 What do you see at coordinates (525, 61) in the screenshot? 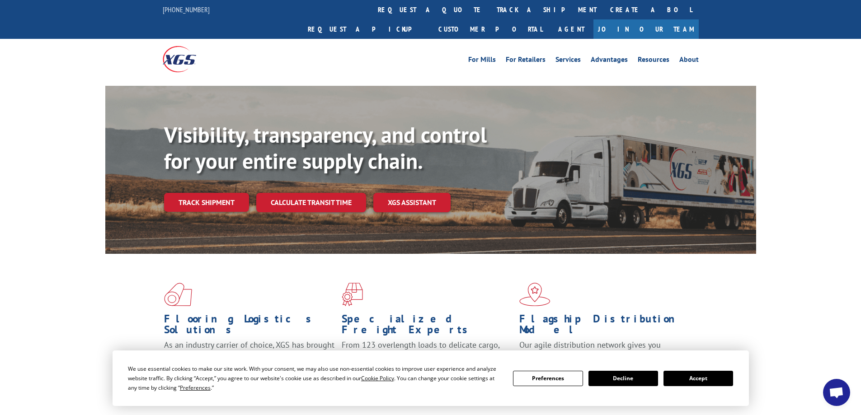
I see `a: For Retailers` at bounding box center [525, 61].